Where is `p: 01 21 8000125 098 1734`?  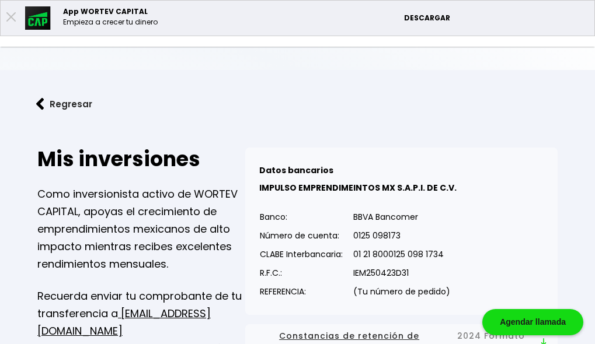 p: 01 21 8000125 098 1734 is located at coordinates (402, 255).